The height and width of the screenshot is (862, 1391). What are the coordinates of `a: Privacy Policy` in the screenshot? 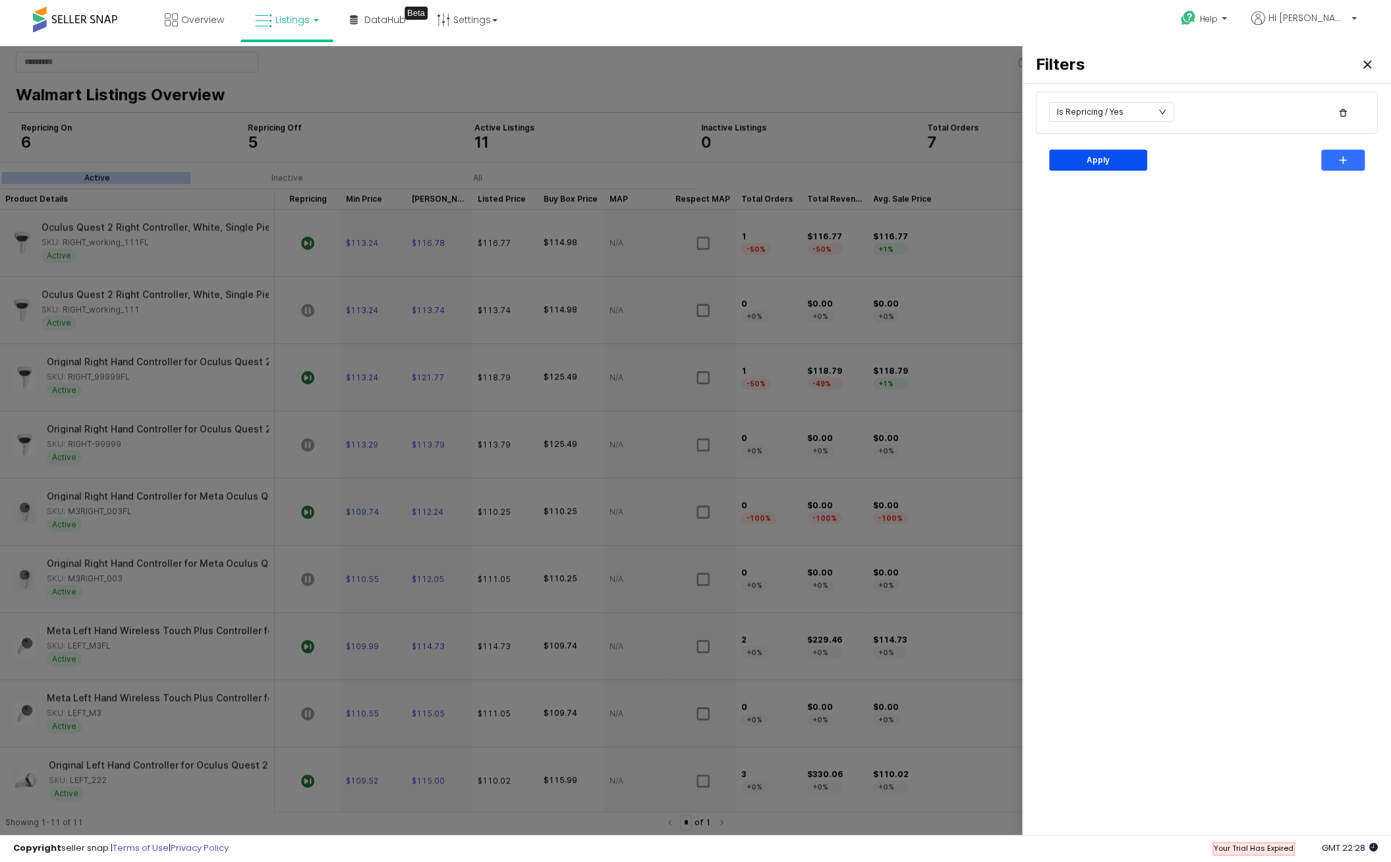 It's located at (200, 848).